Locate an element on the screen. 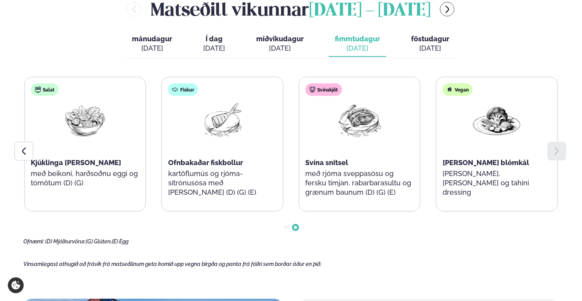  span: Í dag is located at coordinates (214, 39).